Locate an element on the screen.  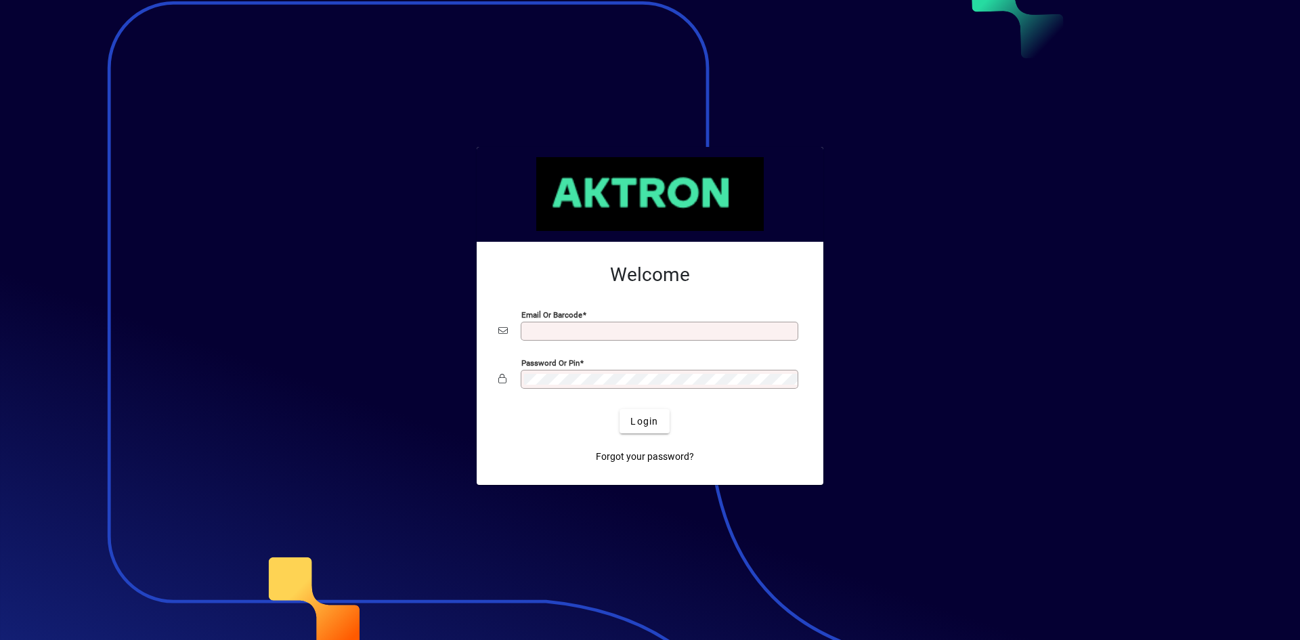
mat-label: Password or Pin is located at coordinates (551, 363).